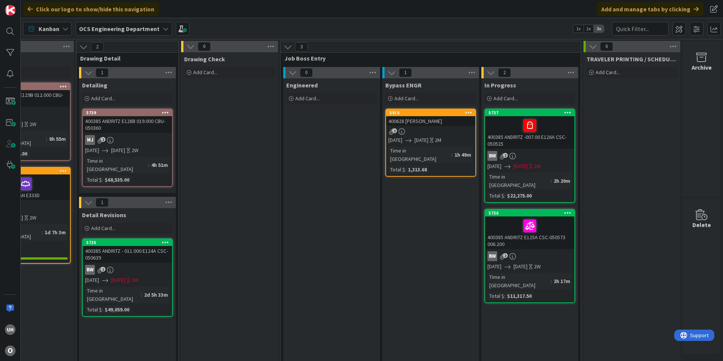 This screenshot has width=723, height=361. What do you see at coordinates (428, 58) in the screenshot?
I see `span: Job Boss Entry` at bounding box center [428, 58].